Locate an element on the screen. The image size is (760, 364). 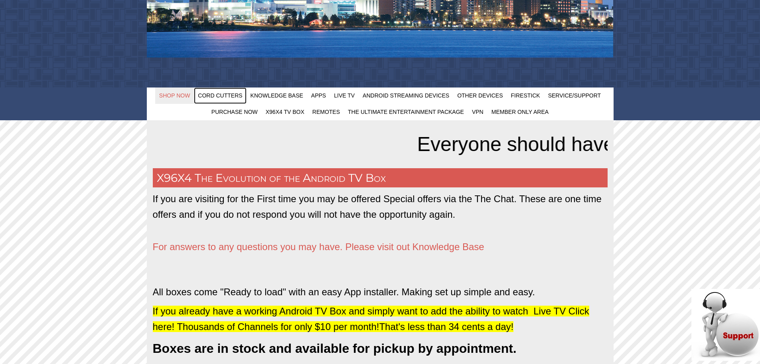
span: Service/Support is located at coordinates (575, 95).